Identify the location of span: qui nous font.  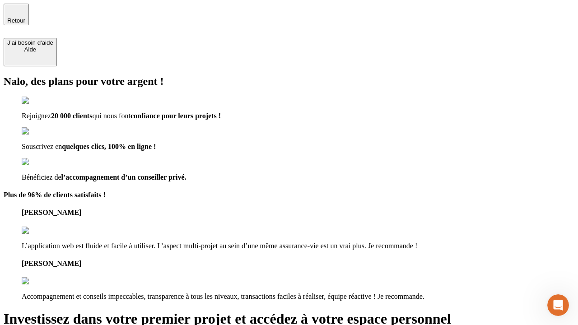
(111, 116).